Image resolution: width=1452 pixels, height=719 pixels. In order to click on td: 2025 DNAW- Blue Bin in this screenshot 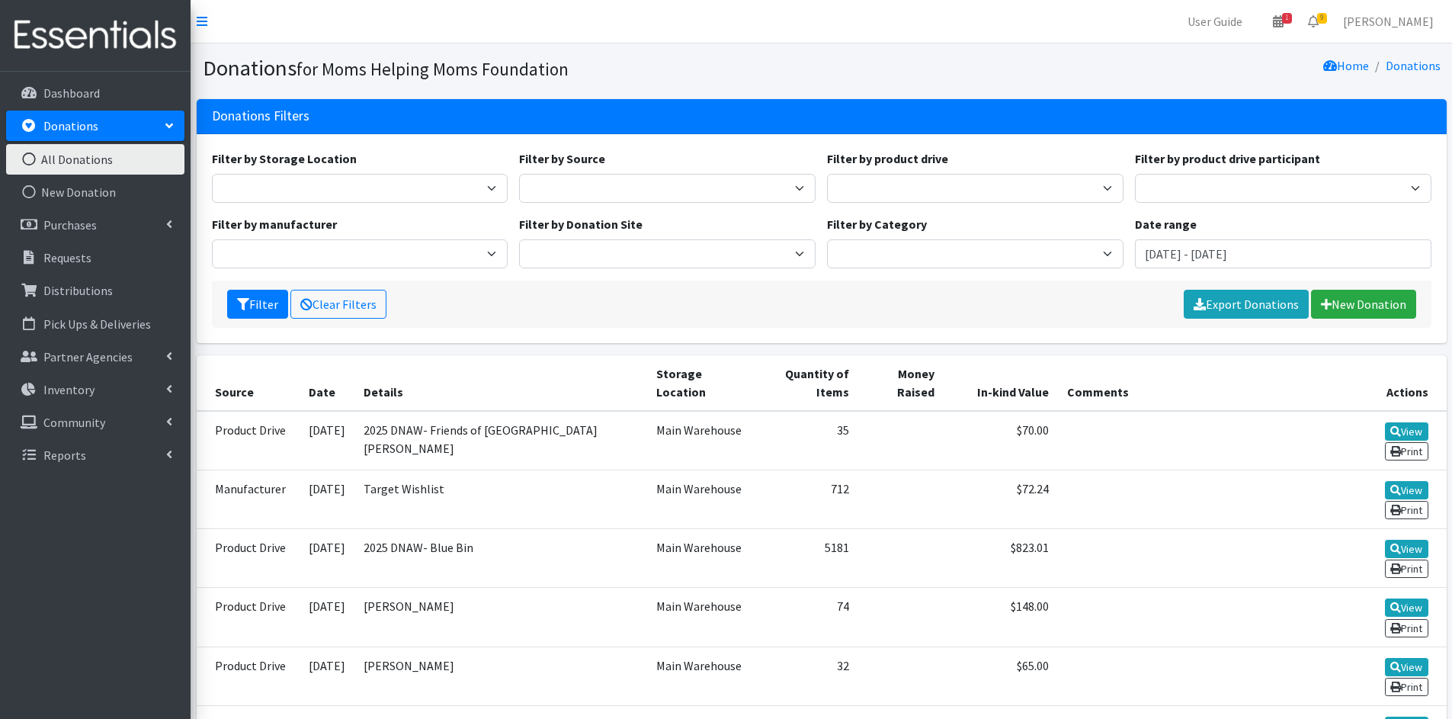, I will do `click(501, 558)`.